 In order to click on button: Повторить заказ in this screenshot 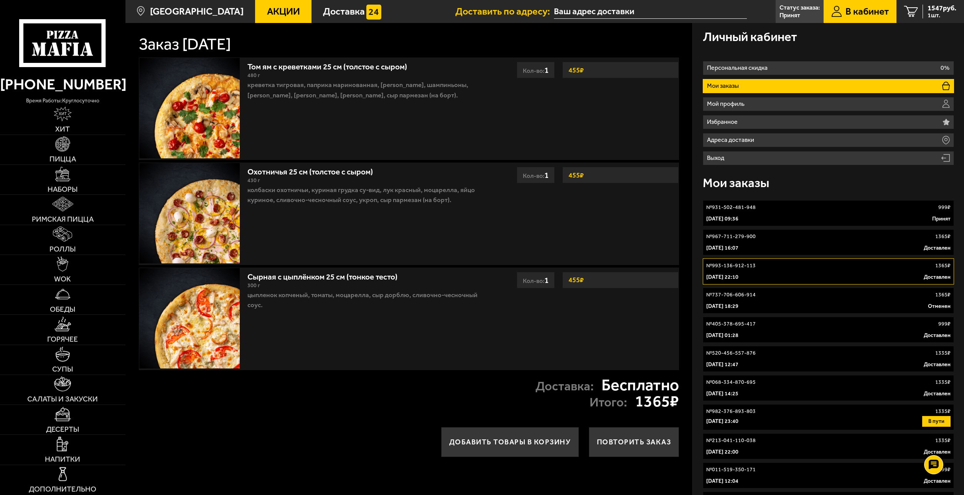, I will do `click(634, 442)`.